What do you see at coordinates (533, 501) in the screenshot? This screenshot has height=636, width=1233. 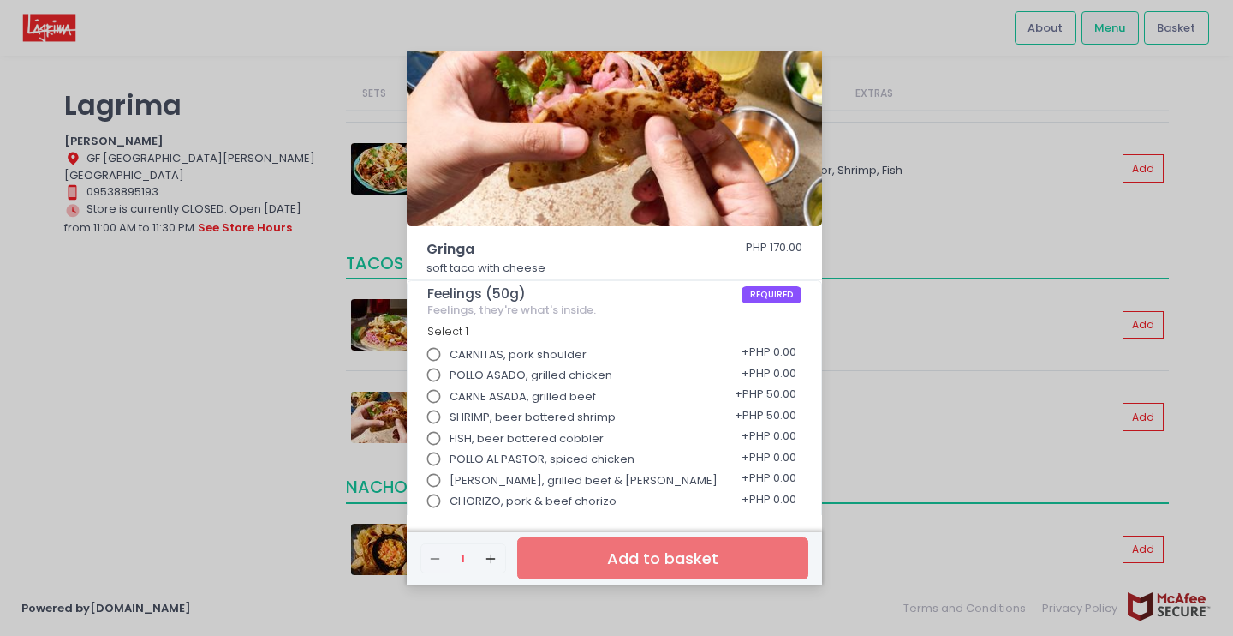 I see `span: CHORIZO, pork & beef chorizo` at bounding box center [533, 501].